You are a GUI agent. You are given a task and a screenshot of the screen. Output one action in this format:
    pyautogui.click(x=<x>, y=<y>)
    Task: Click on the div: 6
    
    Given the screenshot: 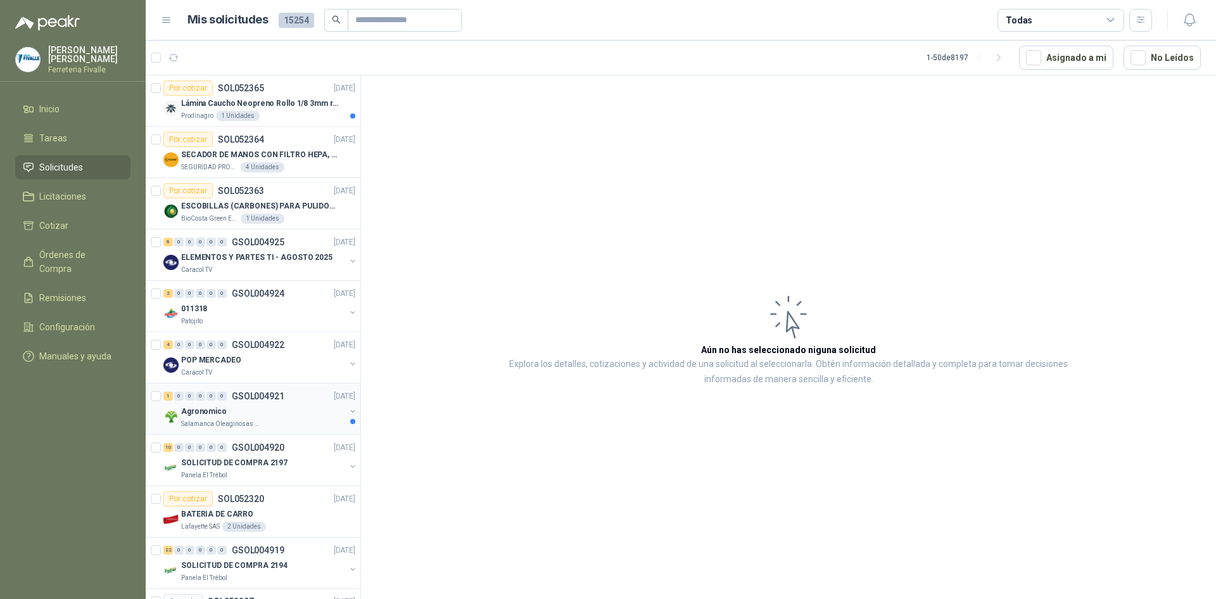 What is the action you would take?
    pyautogui.click(x=168, y=242)
    